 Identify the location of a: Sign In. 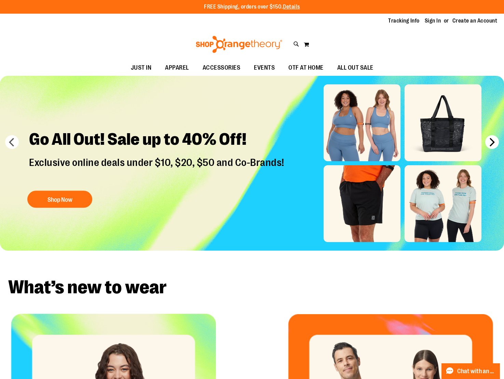
(433, 21).